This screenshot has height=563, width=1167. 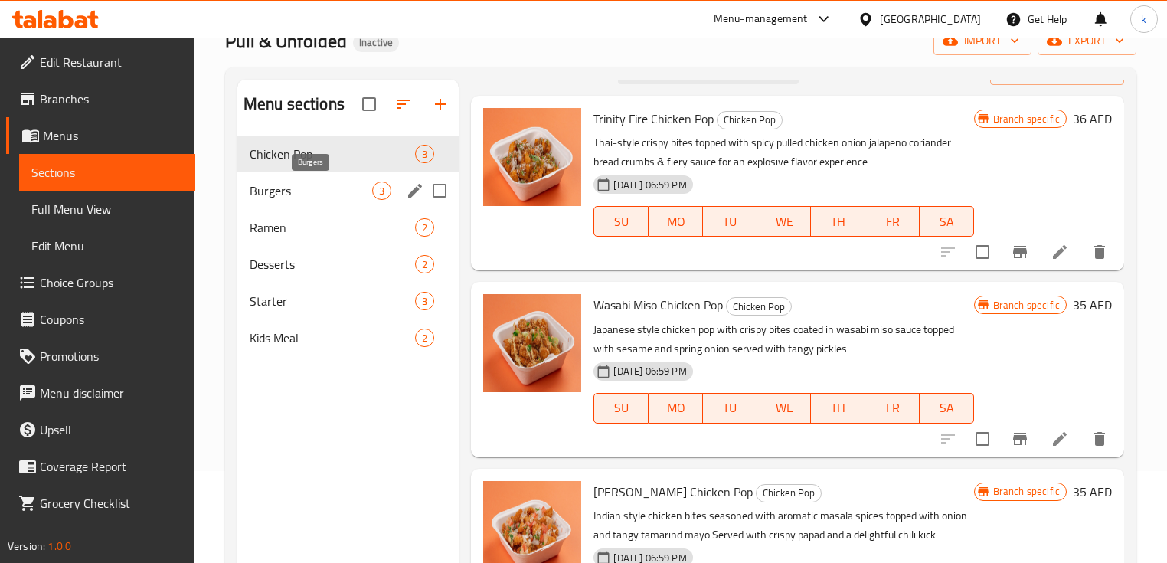 I want to click on button: SU, so click(x=621, y=221).